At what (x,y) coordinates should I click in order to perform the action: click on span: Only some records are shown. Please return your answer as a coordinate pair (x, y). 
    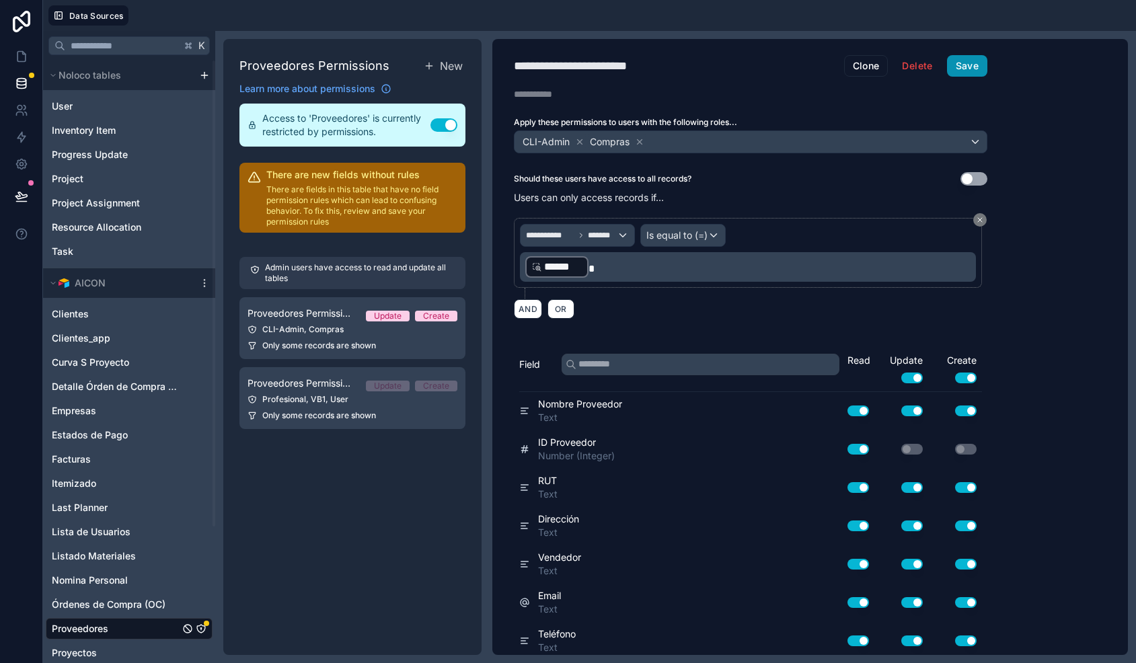
    Looking at the image, I should click on (319, 346).